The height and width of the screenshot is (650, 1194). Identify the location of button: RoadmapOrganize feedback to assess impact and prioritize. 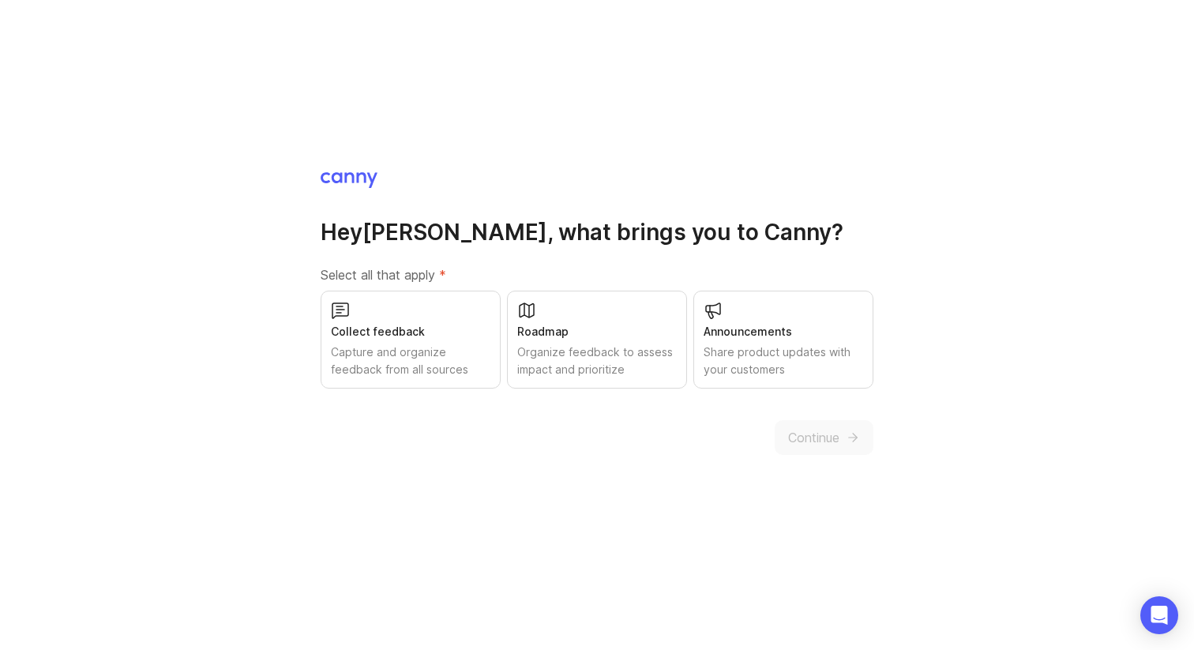
(597, 340).